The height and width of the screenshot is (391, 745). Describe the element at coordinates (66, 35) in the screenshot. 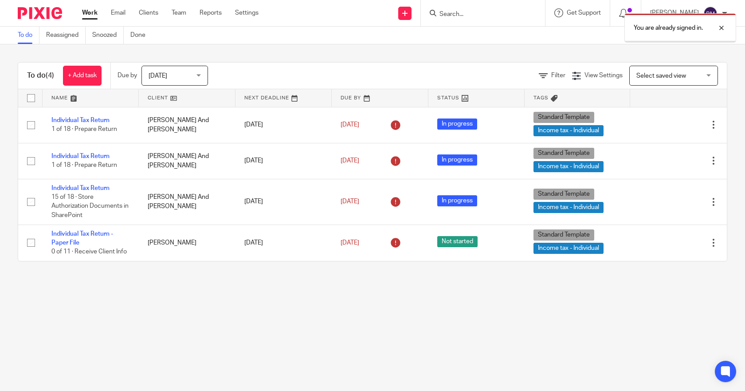

I see `a: Reassigned` at that location.